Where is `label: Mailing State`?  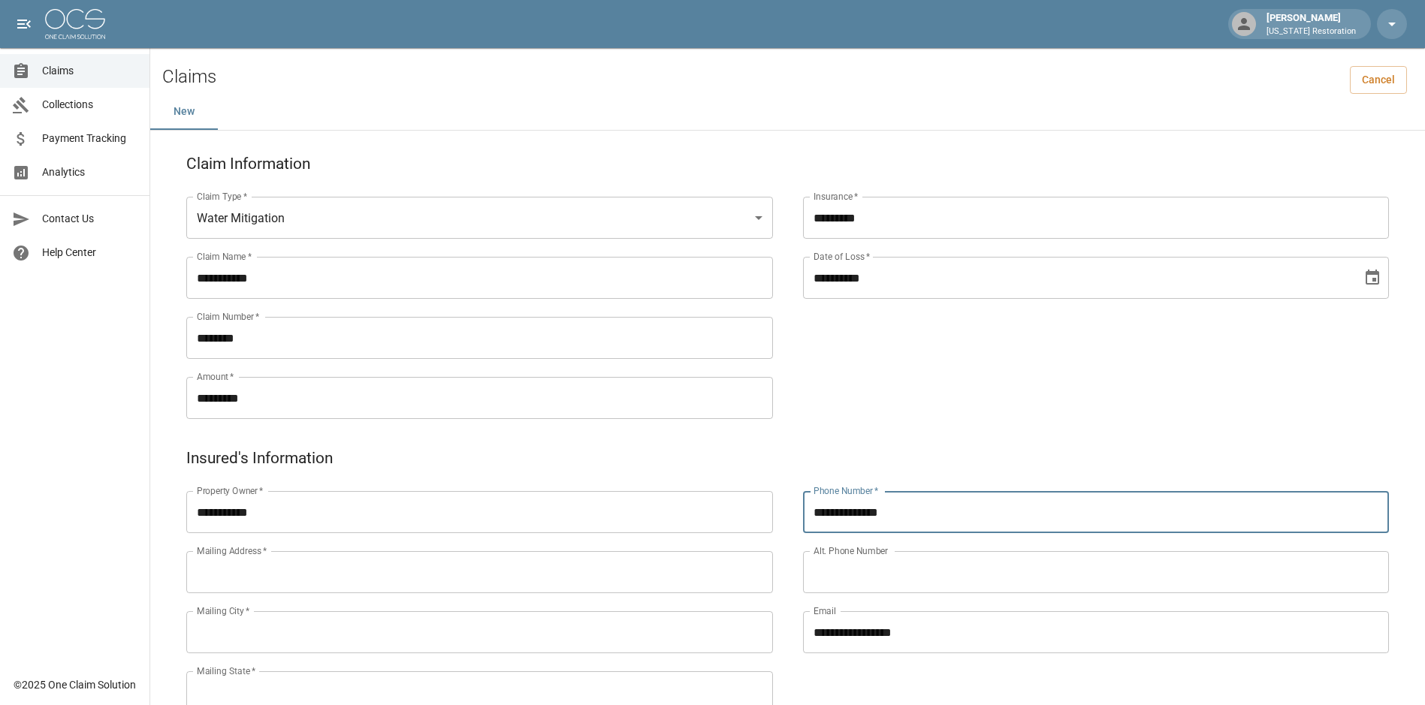
label: Mailing State is located at coordinates (226, 671).